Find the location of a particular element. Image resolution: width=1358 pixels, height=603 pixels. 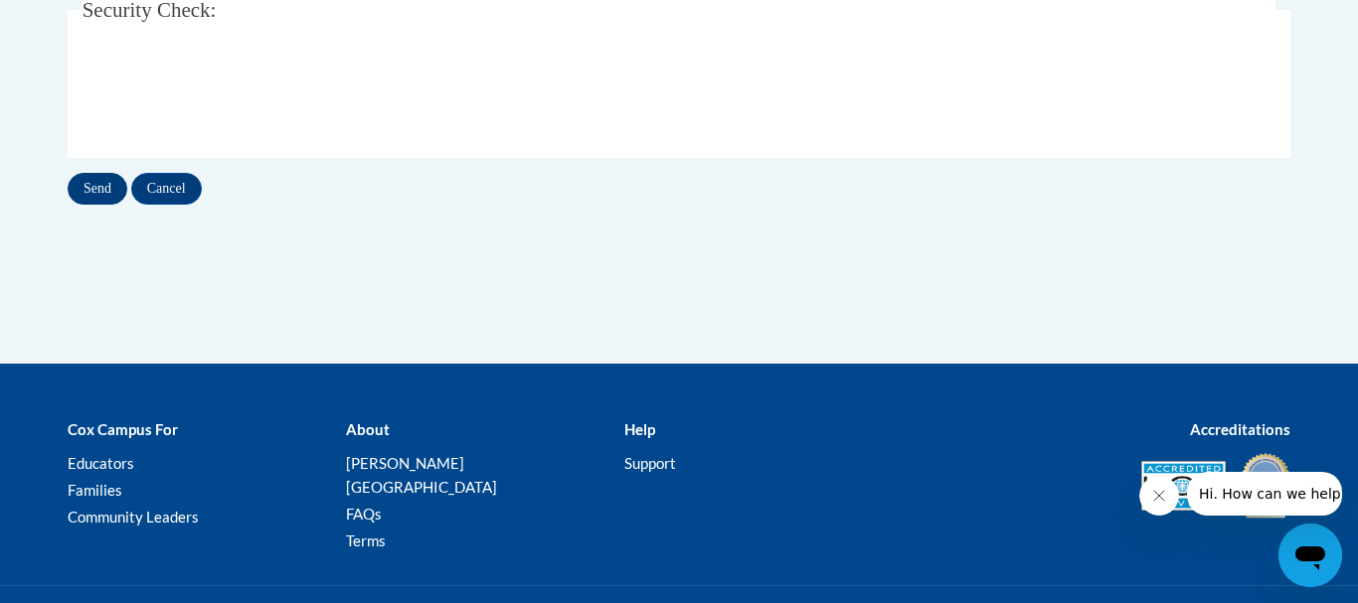

a: Community Leaders is located at coordinates (133, 517).